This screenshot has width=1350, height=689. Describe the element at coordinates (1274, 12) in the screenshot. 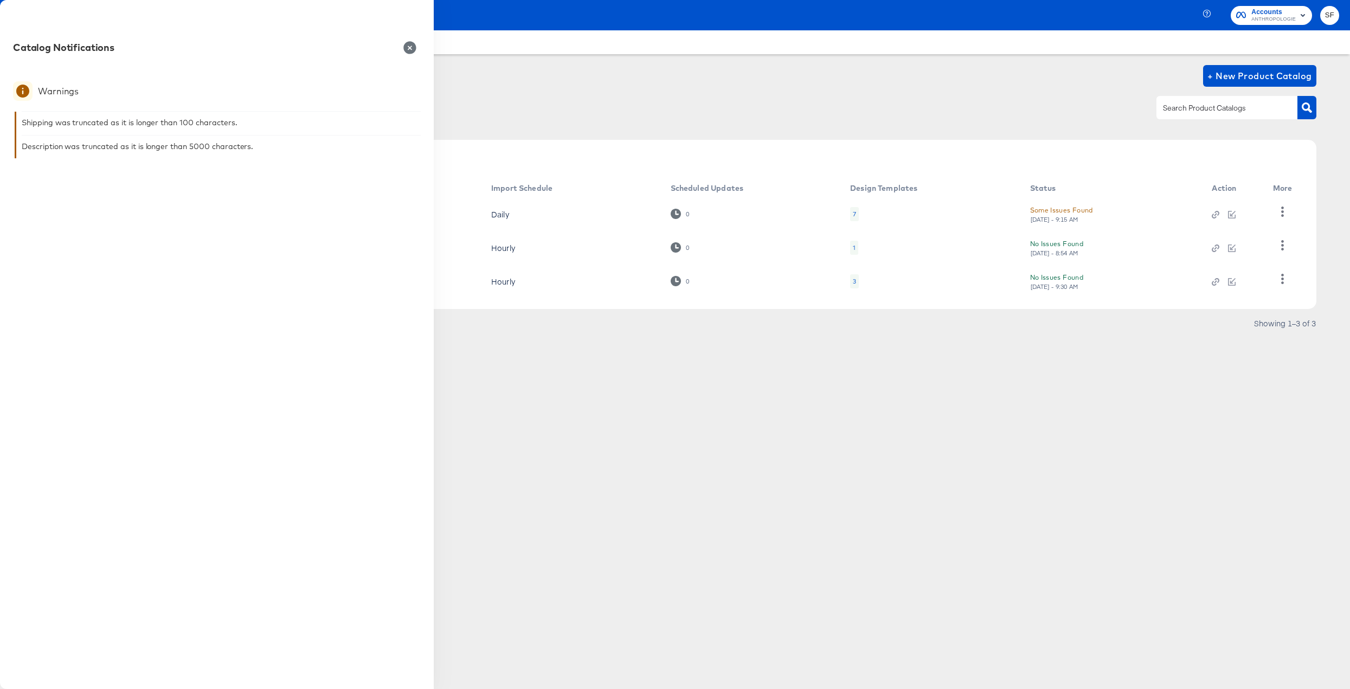

I see `span: Accounts` at that location.